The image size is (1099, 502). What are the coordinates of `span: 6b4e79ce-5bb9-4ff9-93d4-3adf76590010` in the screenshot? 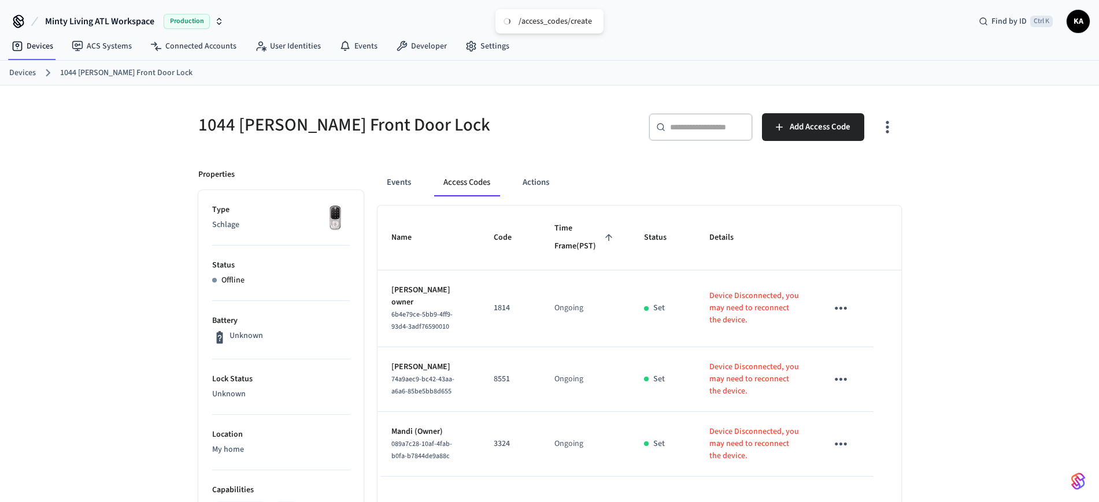 It's located at (422, 321).